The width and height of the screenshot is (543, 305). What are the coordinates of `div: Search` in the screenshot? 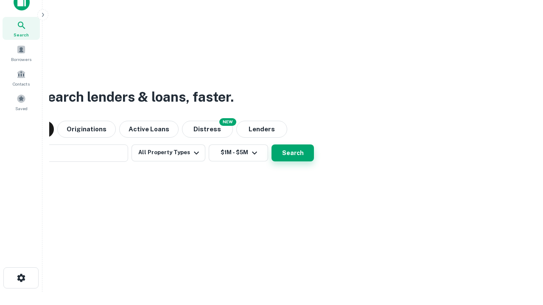 It's located at (21, 28).